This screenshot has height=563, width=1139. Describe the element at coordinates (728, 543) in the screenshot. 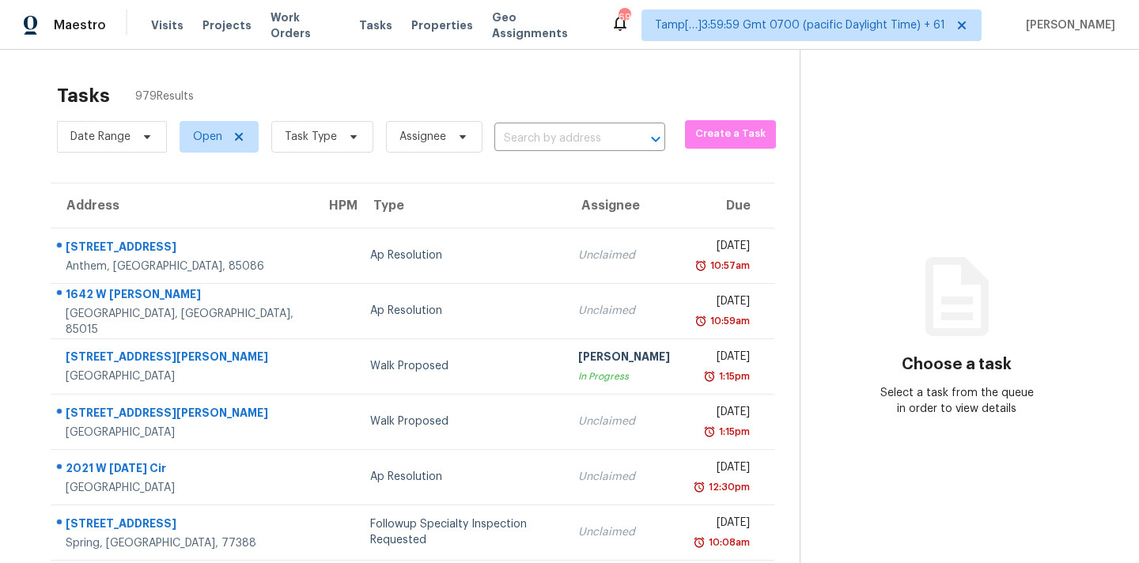

I see `div: 10:08am` at that location.